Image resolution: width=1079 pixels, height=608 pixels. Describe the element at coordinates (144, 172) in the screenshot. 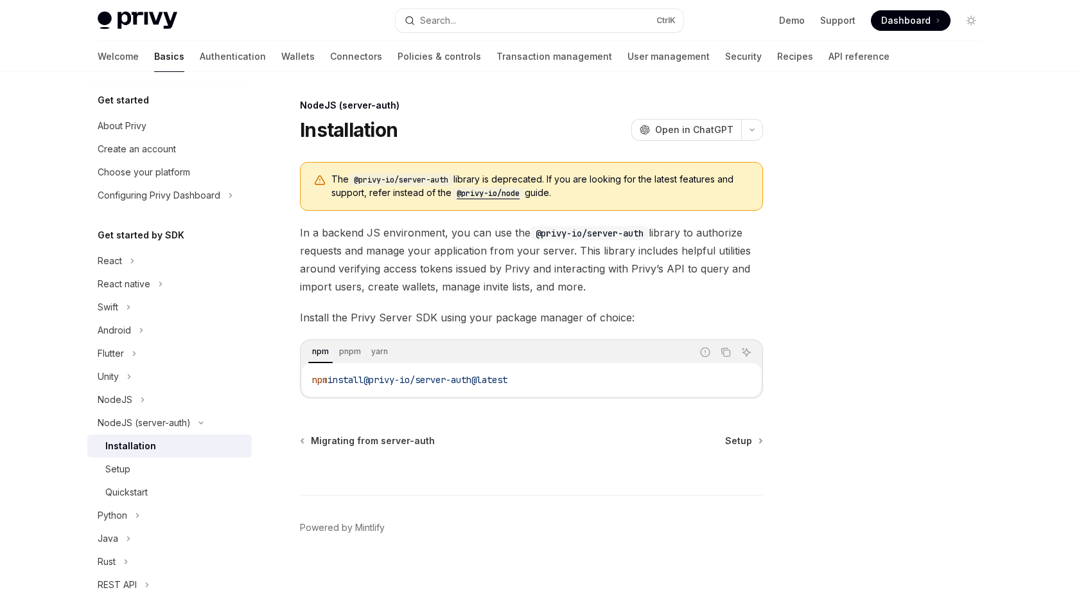

I see `div: Choose your platform` at that location.